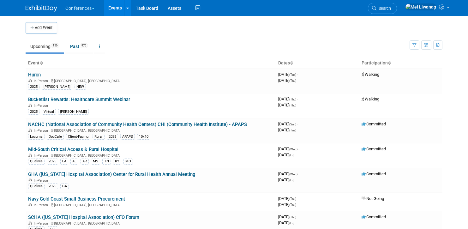 This screenshot has width=468, height=229. What do you see at coordinates (137, 124) in the screenshot?
I see `a: NACHC (National Association of Community Health Centers) CHI (Community Health Institute) - APAPS` at bounding box center [137, 124].